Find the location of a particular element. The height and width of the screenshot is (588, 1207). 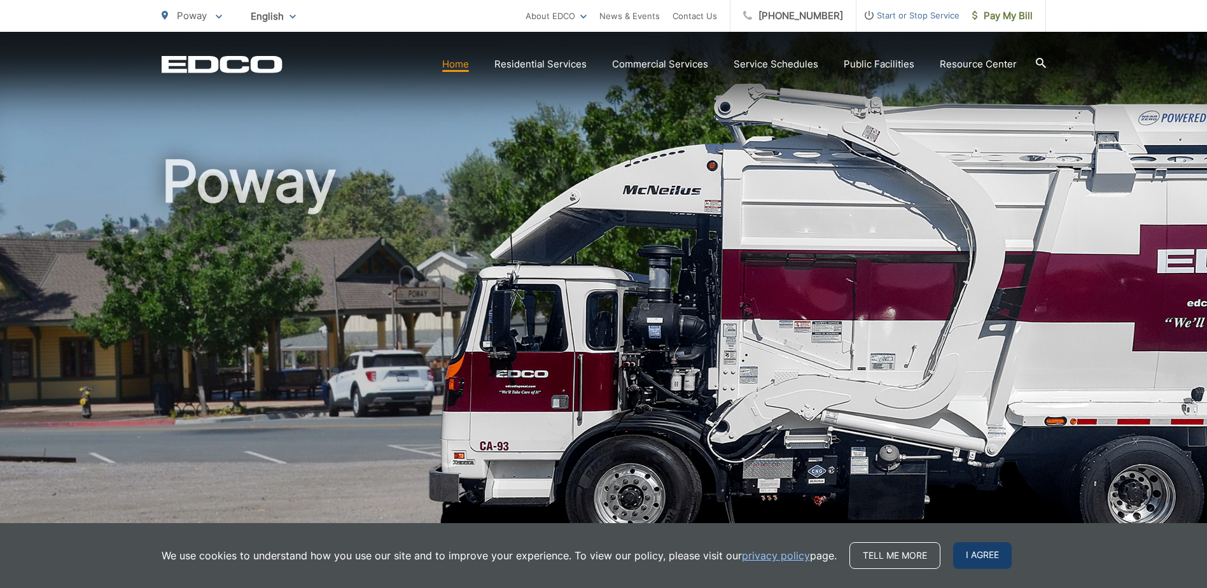

a: Commercial Services is located at coordinates (660, 64).